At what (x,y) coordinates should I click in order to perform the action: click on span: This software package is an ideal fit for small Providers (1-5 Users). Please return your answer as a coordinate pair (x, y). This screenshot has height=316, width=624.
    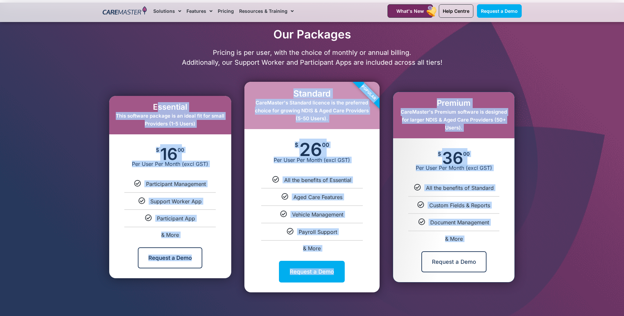
    Looking at the image, I should click on (170, 120).